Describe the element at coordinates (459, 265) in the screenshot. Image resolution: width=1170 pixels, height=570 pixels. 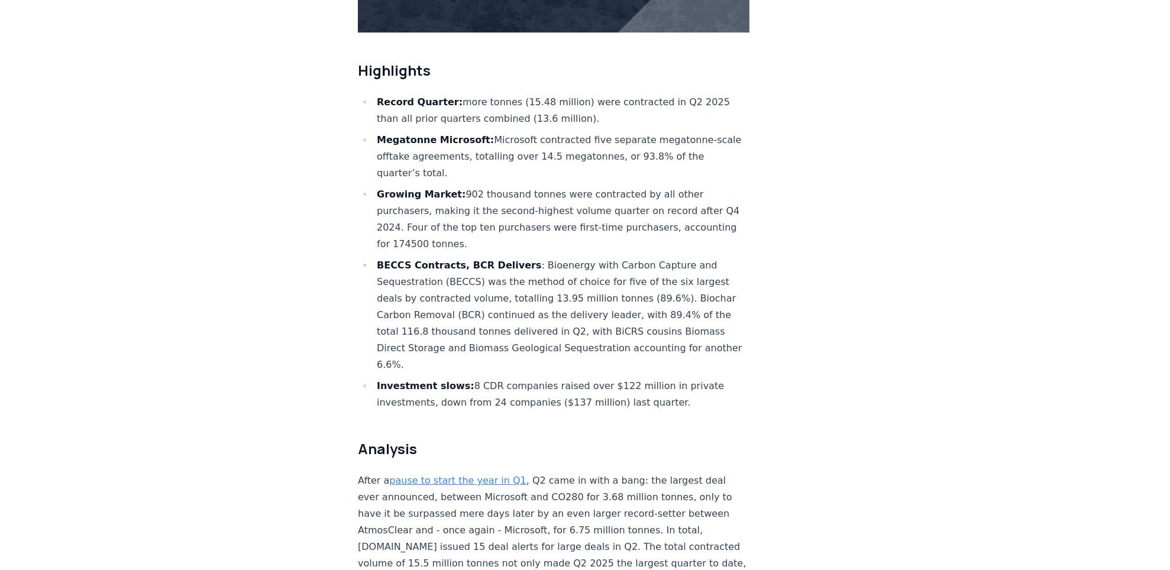
I see `strong: BECCS Contracts, BCR Delivers` at that location.